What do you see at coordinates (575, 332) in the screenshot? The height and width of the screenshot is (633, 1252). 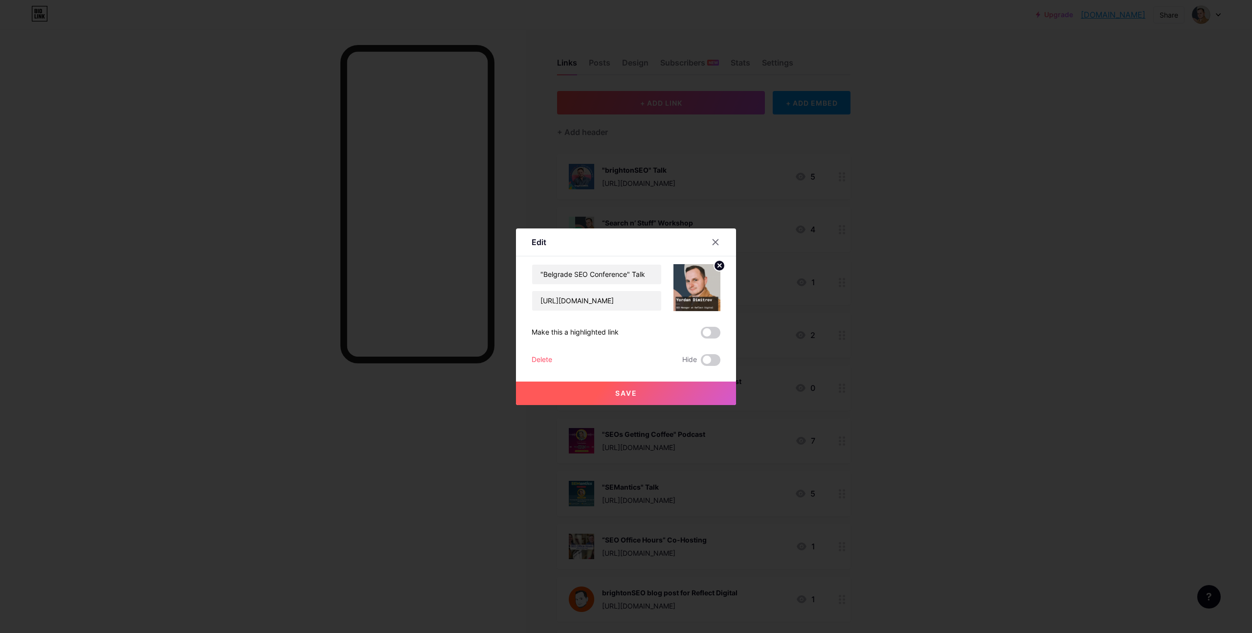 I see `div: Make this a highlighted link` at bounding box center [575, 332].